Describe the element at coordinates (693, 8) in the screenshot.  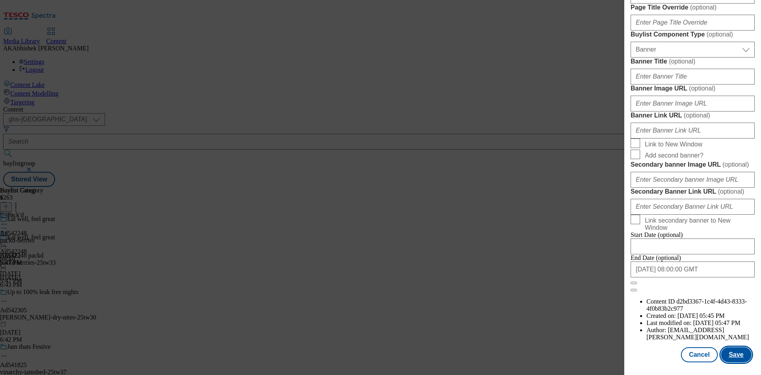
I see `label: Page Title Override` at that location.